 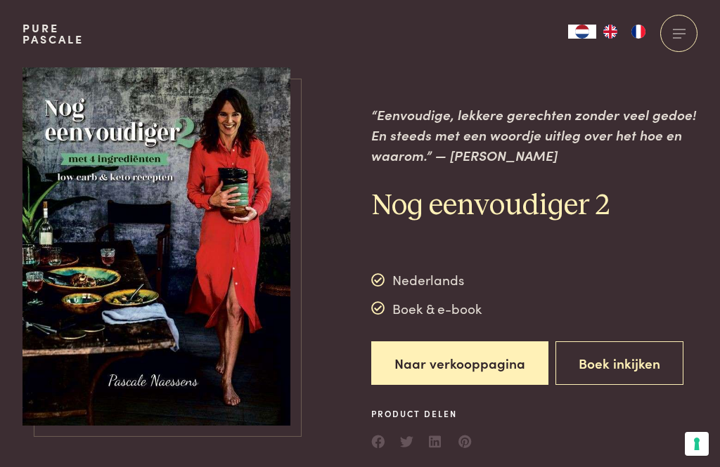 What do you see at coordinates (534, 135) in the screenshot?
I see `p: “Eenvoudige, lekkere gerechten zonder veel gedoe! En steeds met een woordje uitleg over het hoe e...` at bounding box center [534, 135].